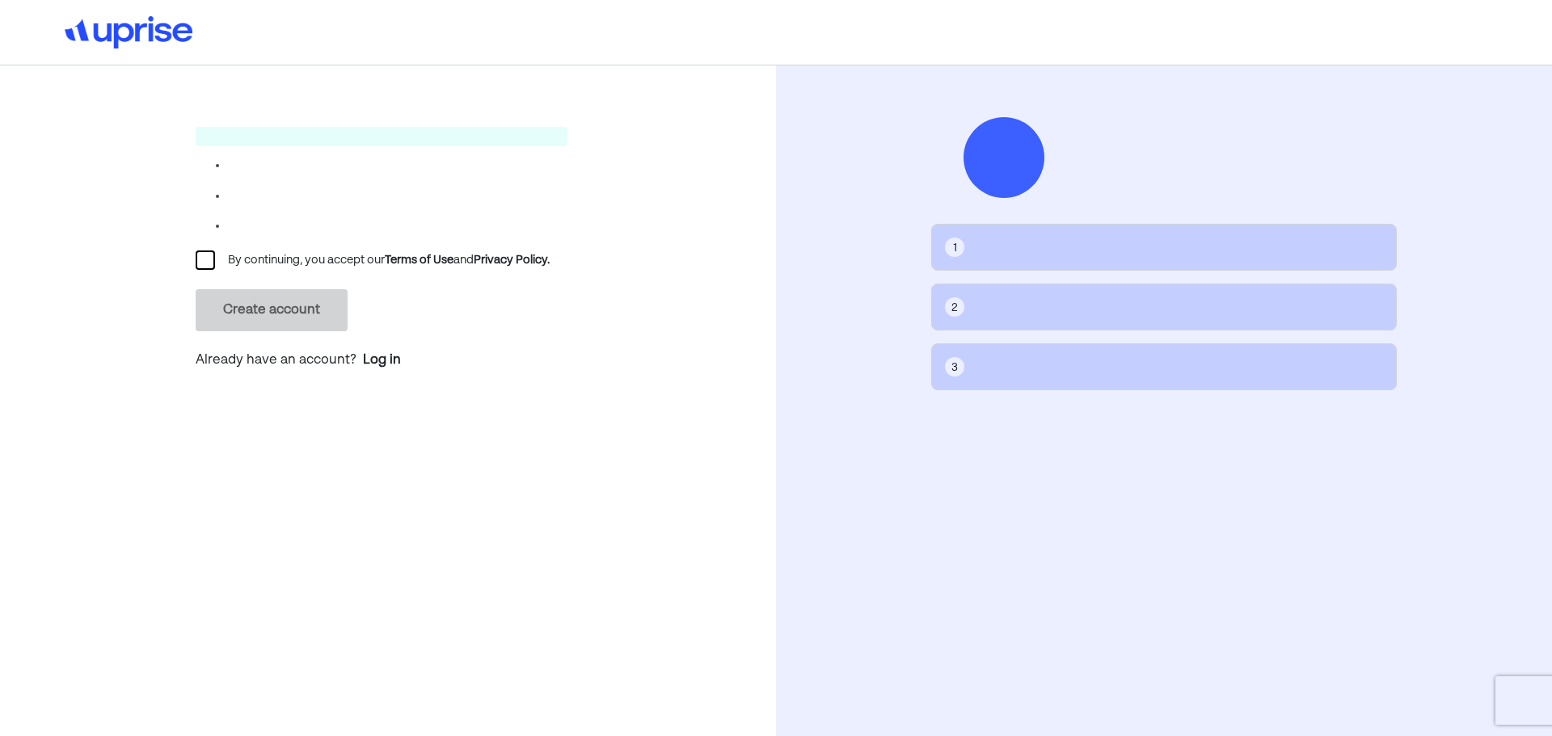  What do you see at coordinates (954, 248) in the screenshot?
I see `div: 1` at bounding box center [954, 248].